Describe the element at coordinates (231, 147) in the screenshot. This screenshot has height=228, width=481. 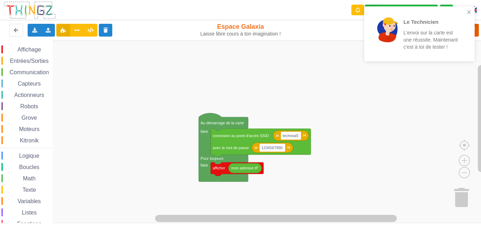
I see `text: avec le mot de passe` at that location.